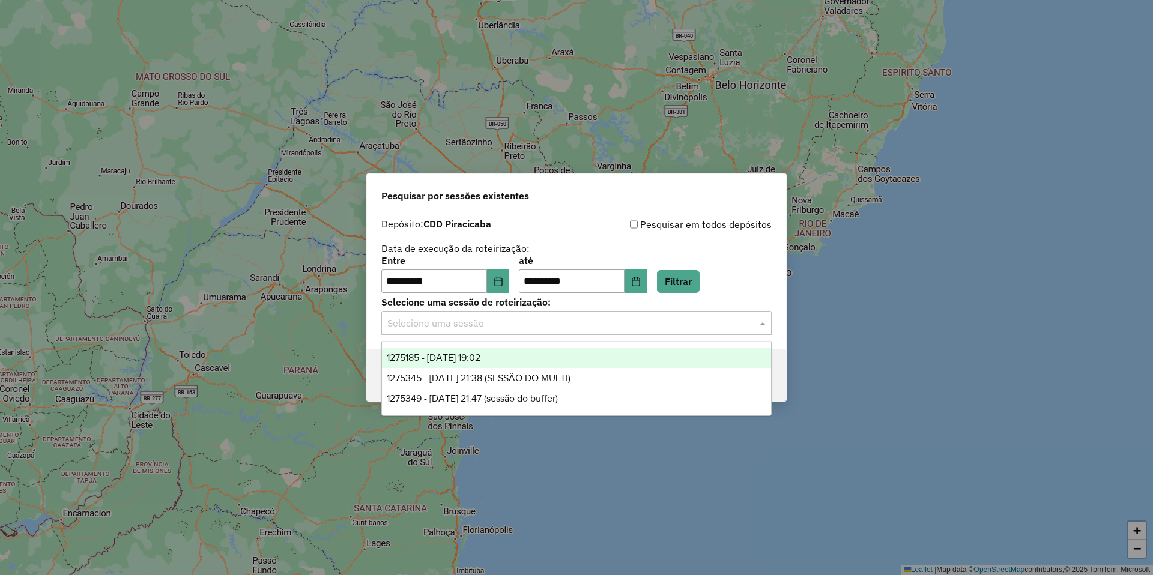 The height and width of the screenshot is (575, 1153). Describe the element at coordinates (678, 282) in the screenshot. I see `button: Filtrar` at that location.